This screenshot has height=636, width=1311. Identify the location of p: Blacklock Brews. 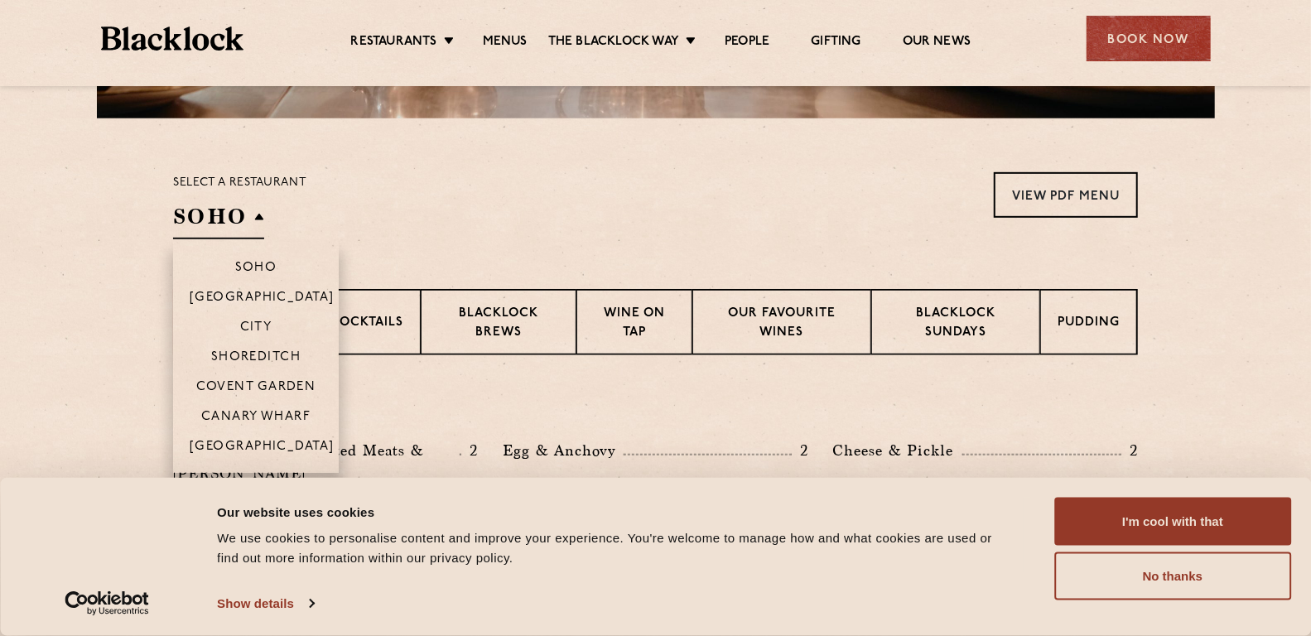
(498, 324).